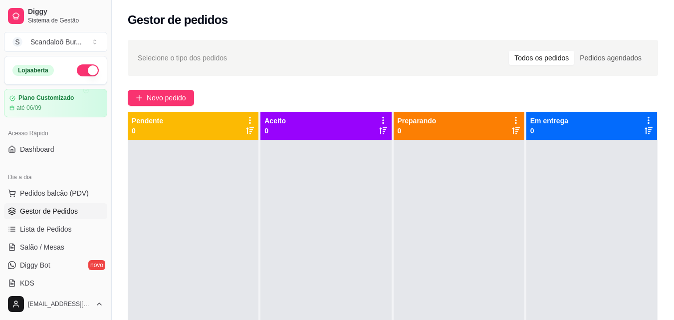 This screenshot has width=674, height=320. Describe the element at coordinates (55, 193) in the screenshot. I see `button: Pedidos balcão (PDV)` at that location.